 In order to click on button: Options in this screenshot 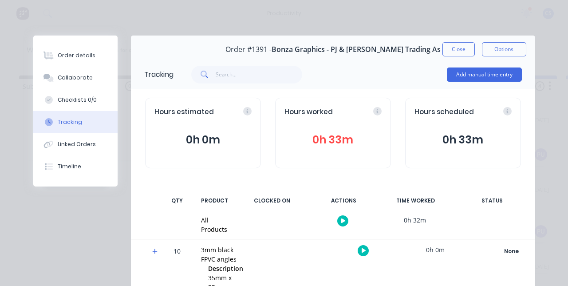, I will do `click(504, 49)`.